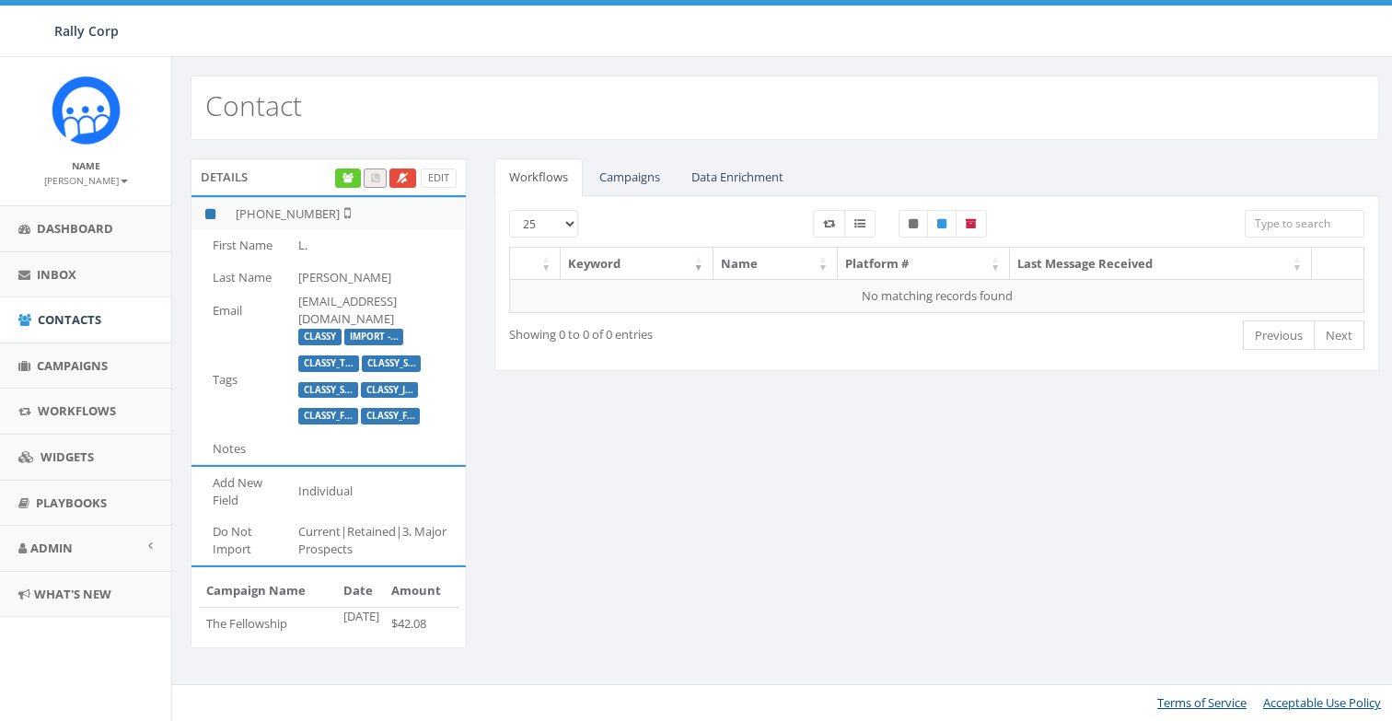 Image resolution: width=1392 pixels, height=721 pixels. Describe the element at coordinates (942, 224) in the screenshot. I see `label: Published` at that location.